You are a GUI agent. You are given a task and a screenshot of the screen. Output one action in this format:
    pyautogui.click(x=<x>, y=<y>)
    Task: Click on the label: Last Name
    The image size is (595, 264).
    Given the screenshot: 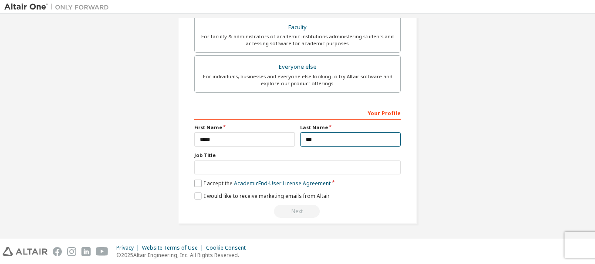 What is the action you would take?
    pyautogui.click(x=350, y=128)
    